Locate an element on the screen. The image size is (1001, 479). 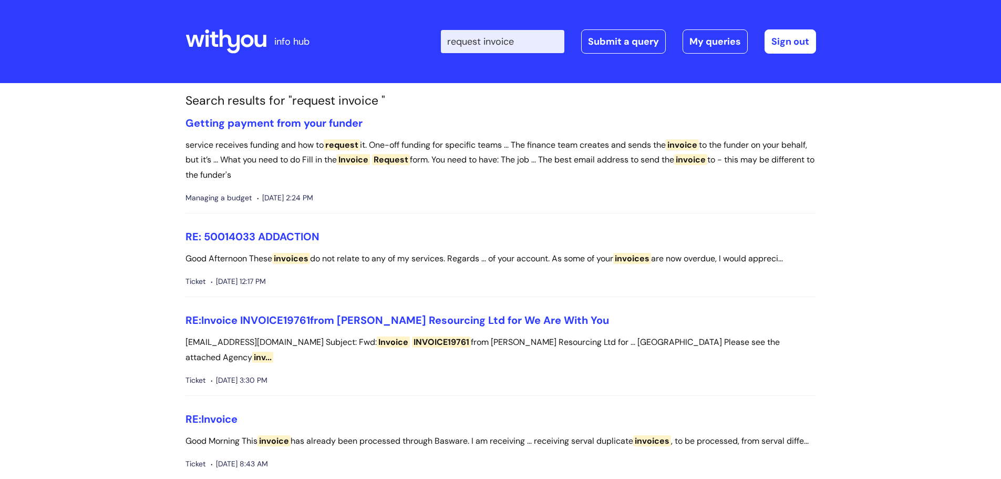
a: Submit a query is located at coordinates (623, 42).